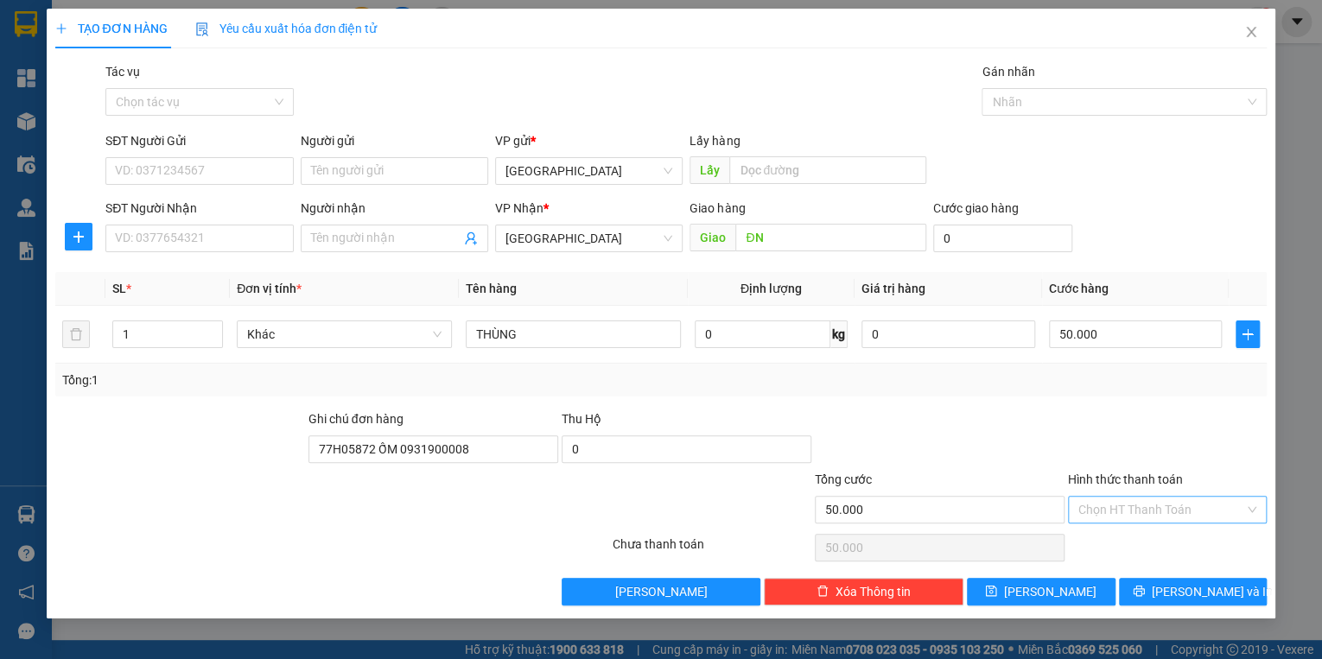 The height and width of the screenshot is (659, 1322). Describe the element at coordinates (433, 449) in the screenshot. I see `input: Ghi chú đơn hàng` at that location.